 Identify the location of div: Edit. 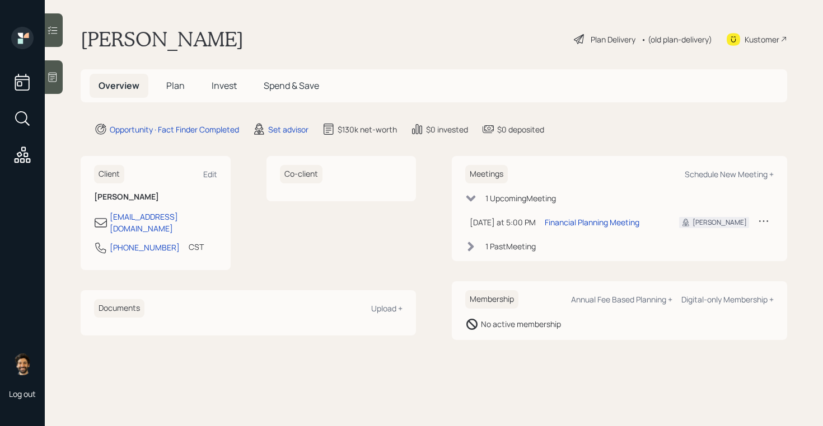
(210, 174).